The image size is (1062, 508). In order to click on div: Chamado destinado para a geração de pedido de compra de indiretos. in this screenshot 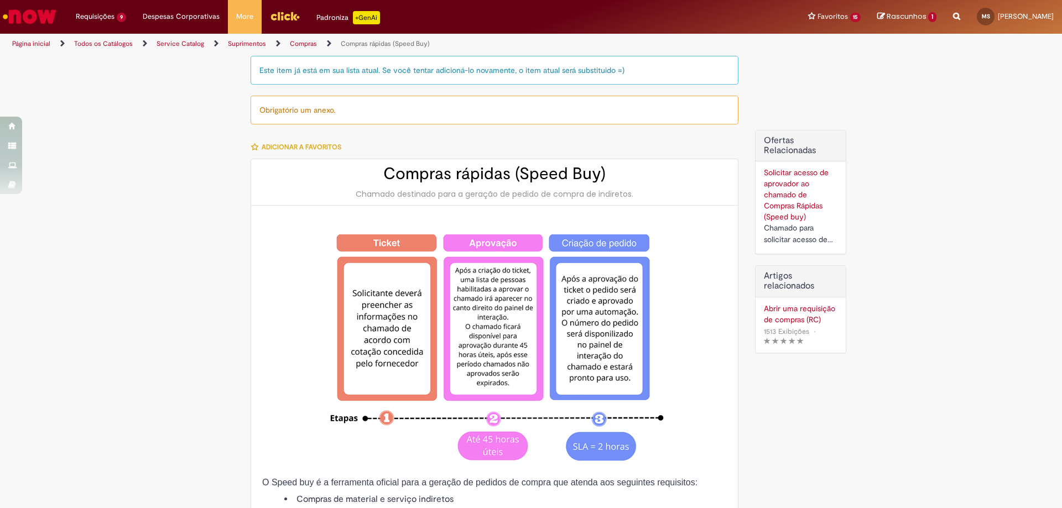, I will do `click(495, 194)`.